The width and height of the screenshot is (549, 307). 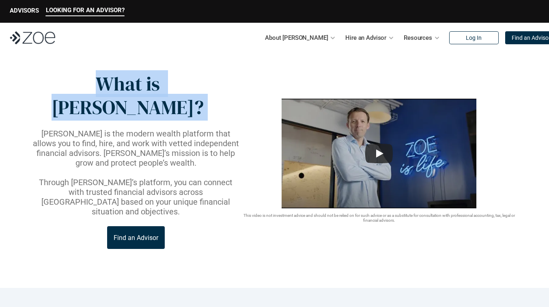 What do you see at coordinates (85, 10) in the screenshot?
I see `p: LOOKING FOR AN ADVISOR?` at bounding box center [85, 10].